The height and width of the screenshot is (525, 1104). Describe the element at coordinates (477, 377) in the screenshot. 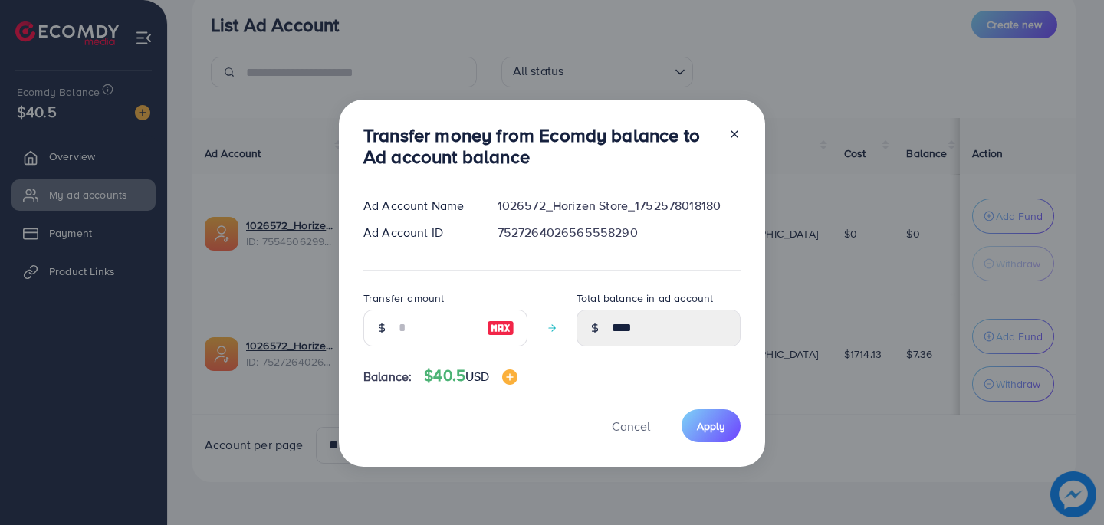

I see `span: USD` at that location.